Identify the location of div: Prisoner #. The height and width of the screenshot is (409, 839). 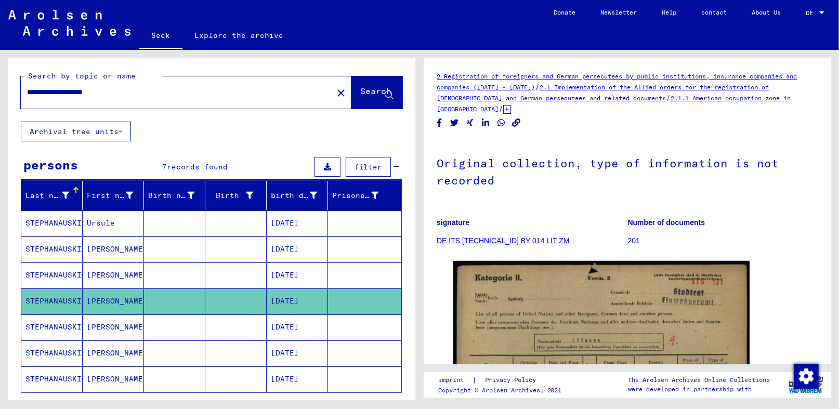
(362, 195).